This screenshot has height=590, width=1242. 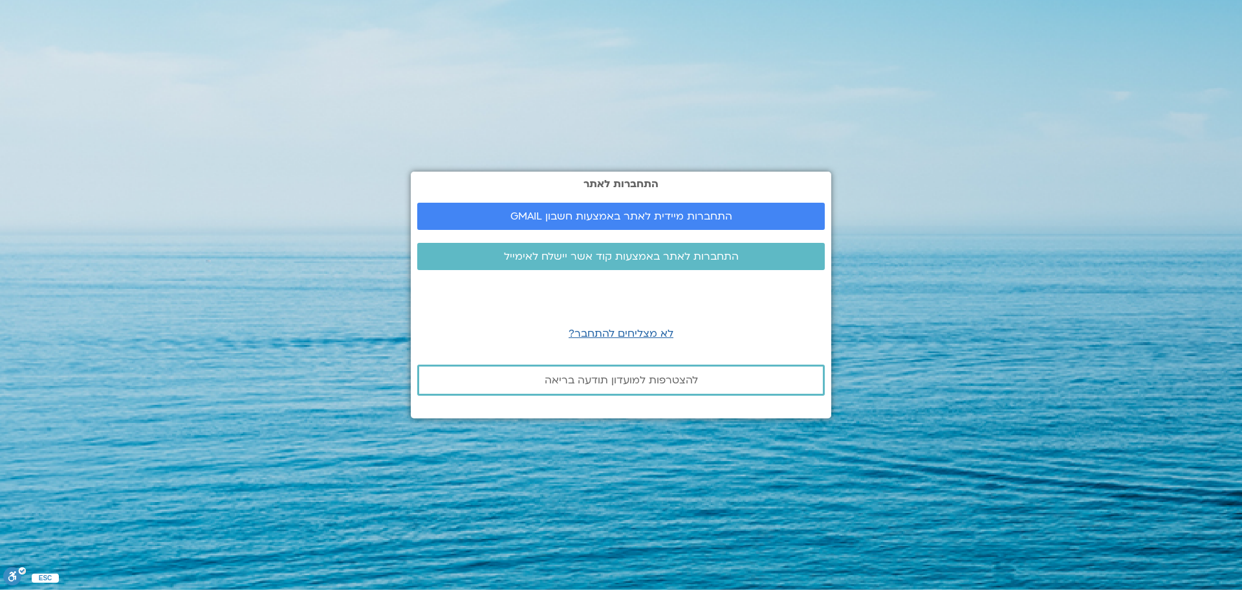 What do you see at coordinates (621, 216) in the screenshot?
I see `a: התחברות מיידית לאתר באמצעות חשבון GMAIL` at bounding box center [621, 216].